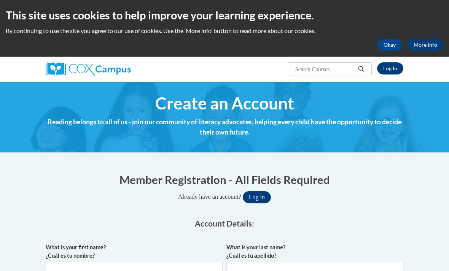  What do you see at coordinates (315, 252) in the screenshot?
I see `label: What is your last name? ¿Cuál es tu apellido?` at bounding box center [315, 252].